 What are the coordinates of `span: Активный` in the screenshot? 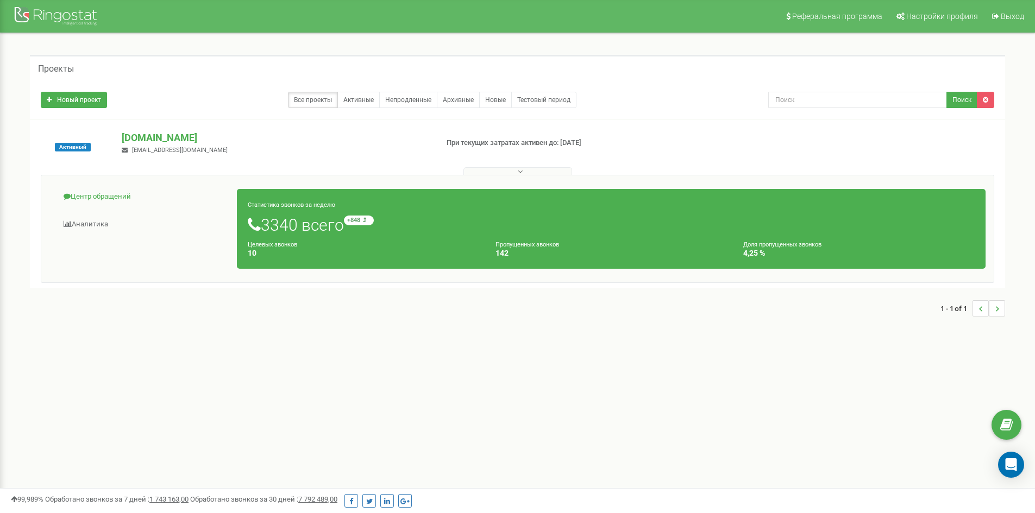 It's located at (73, 147).